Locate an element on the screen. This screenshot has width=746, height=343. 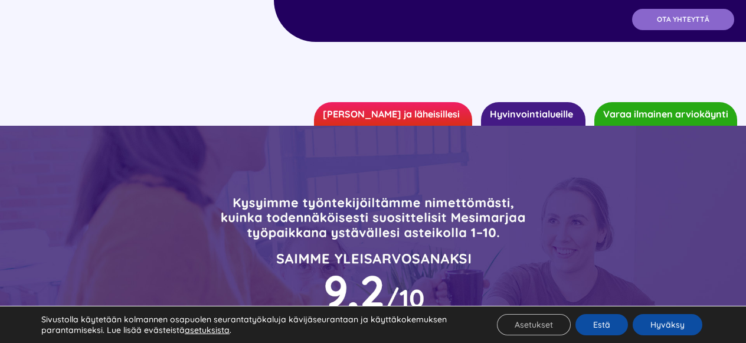
a: Varaa ilmainen arviokäynti is located at coordinates (666, 114).